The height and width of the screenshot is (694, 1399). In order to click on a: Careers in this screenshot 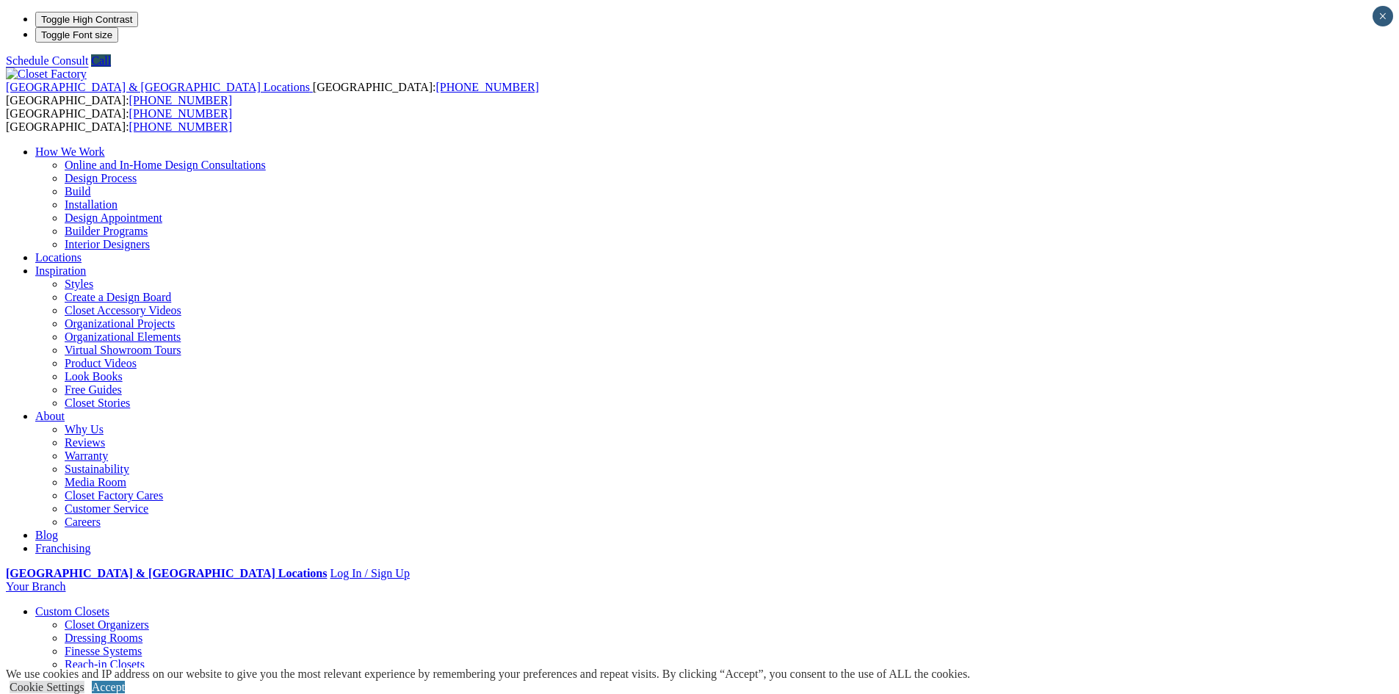, I will do `click(82, 521)`.